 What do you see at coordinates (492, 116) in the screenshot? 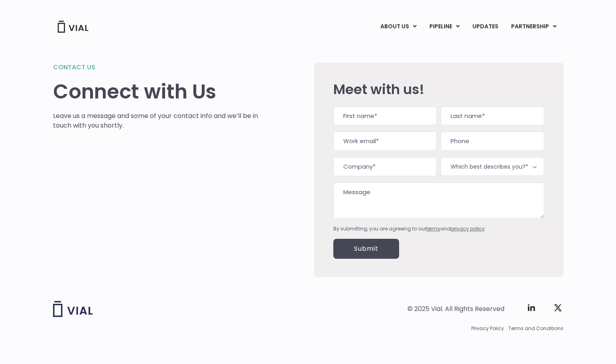
I see `input: Last name*` at bounding box center [492, 116].